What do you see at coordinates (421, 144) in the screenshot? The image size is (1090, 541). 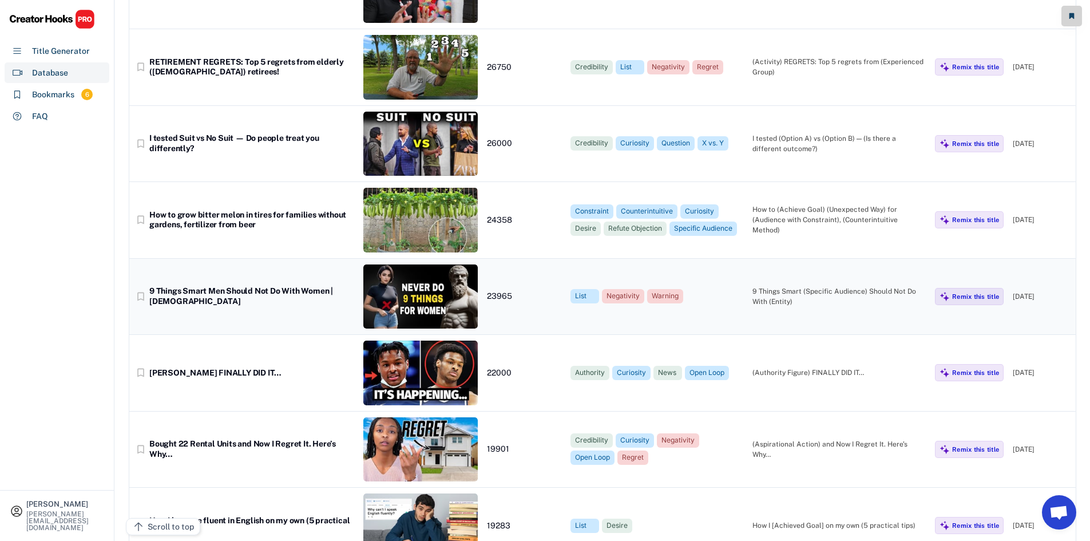 I see `img: Screenshot%202025-04-06%20at%2010.37.45%20PM.png` at bounding box center [421, 144].